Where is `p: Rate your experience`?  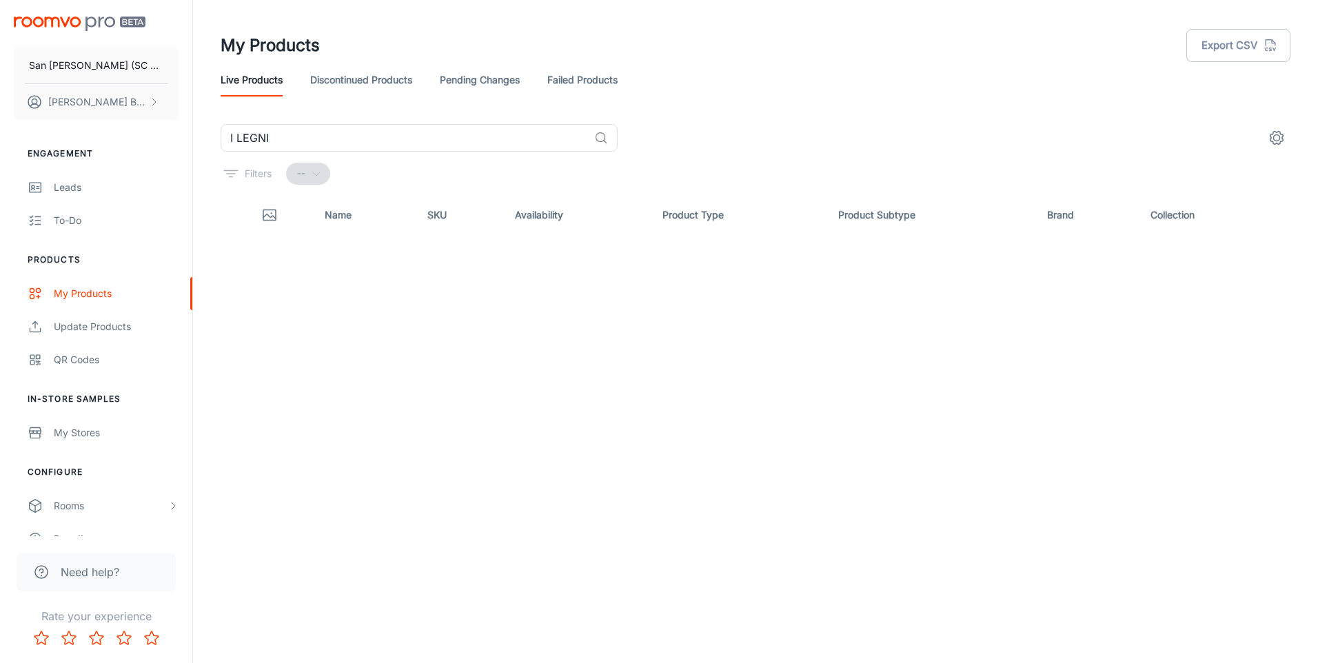 p: Rate your experience is located at coordinates (96, 616).